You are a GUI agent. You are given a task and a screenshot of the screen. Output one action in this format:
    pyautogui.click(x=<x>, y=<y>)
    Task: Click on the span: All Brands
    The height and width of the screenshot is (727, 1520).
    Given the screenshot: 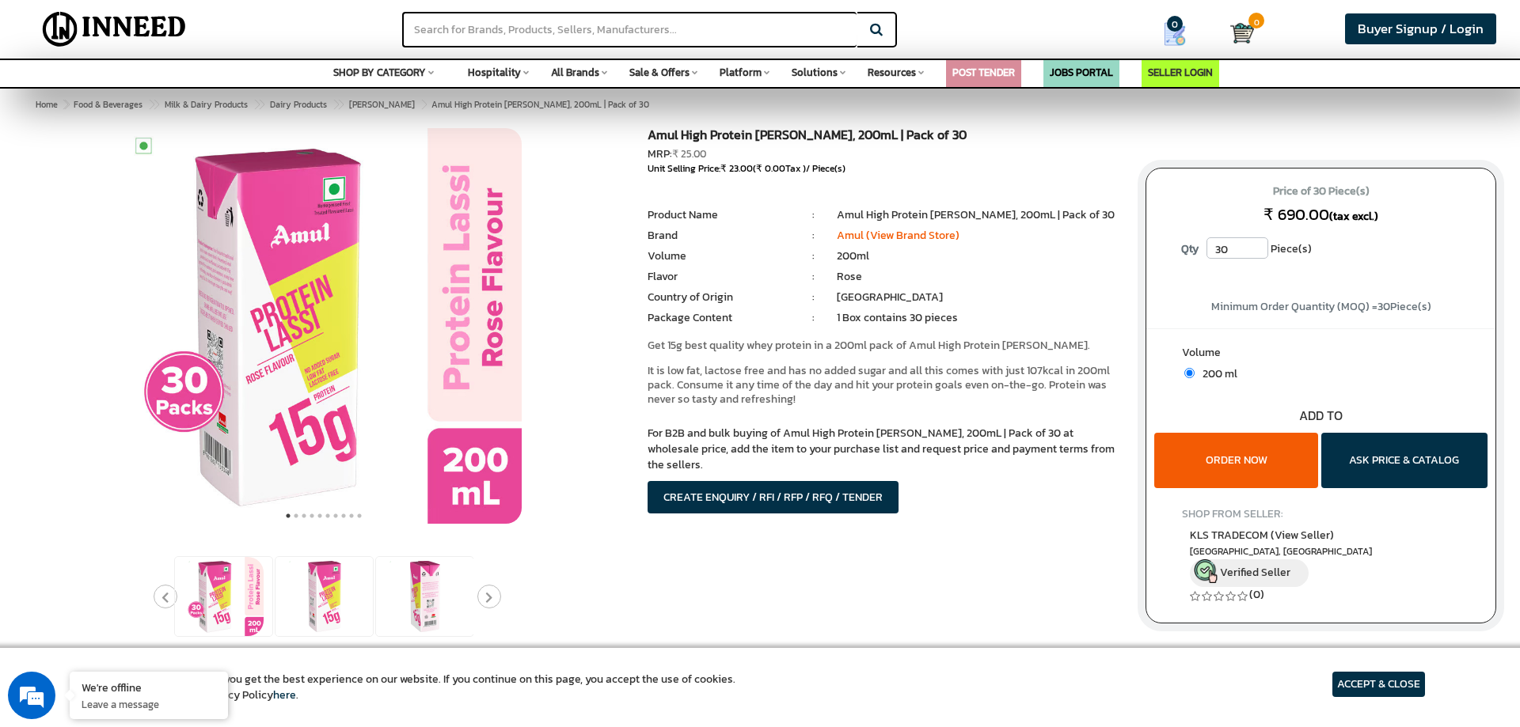 What is the action you would take?
    pyautogui.click(x=575, y=72)
    